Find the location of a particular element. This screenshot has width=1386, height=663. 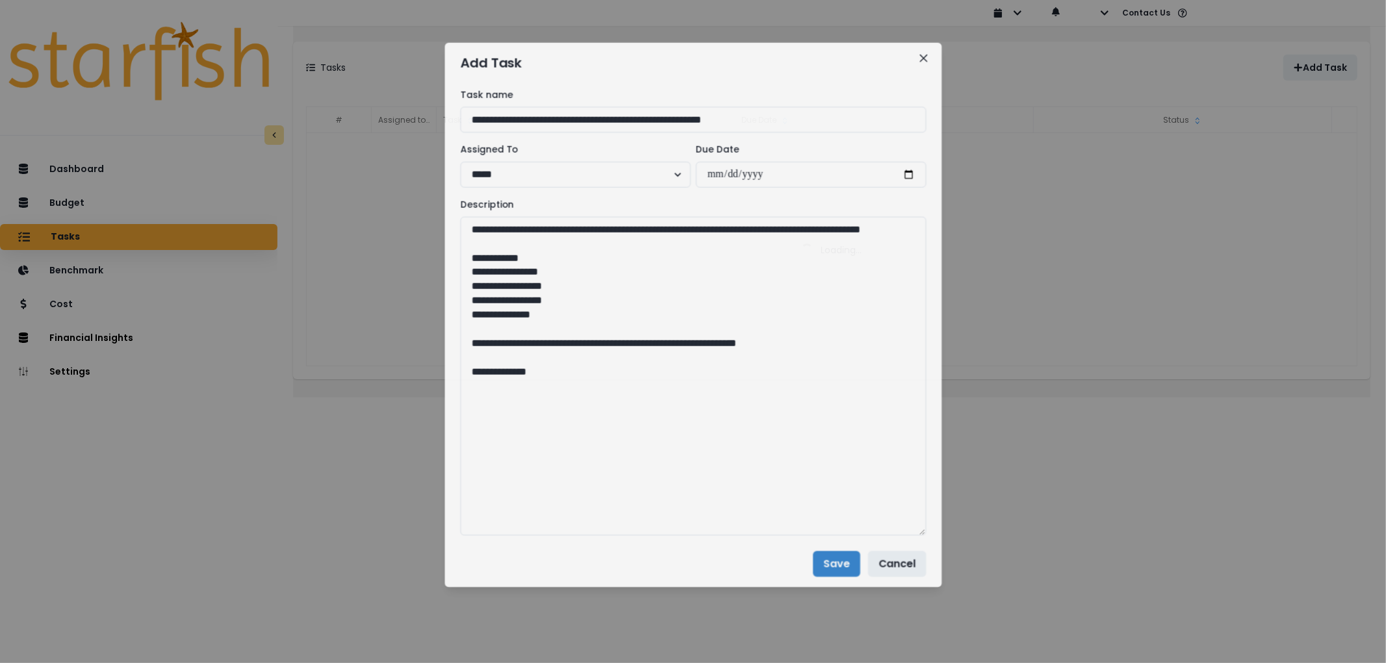

label: Description is located at coordinates (689, 205).